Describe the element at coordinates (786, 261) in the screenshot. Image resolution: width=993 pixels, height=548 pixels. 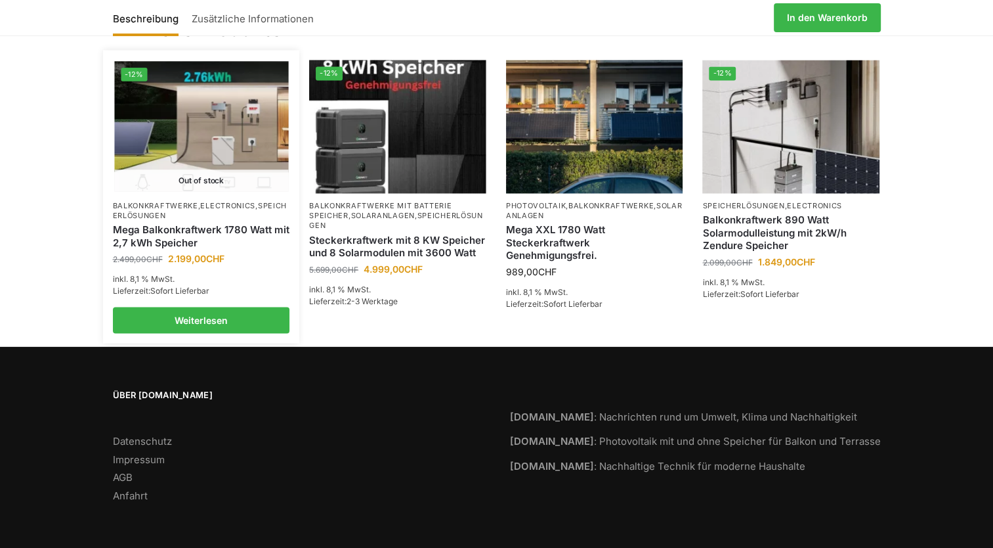
I see `bdi: 1.849,00` at that location.